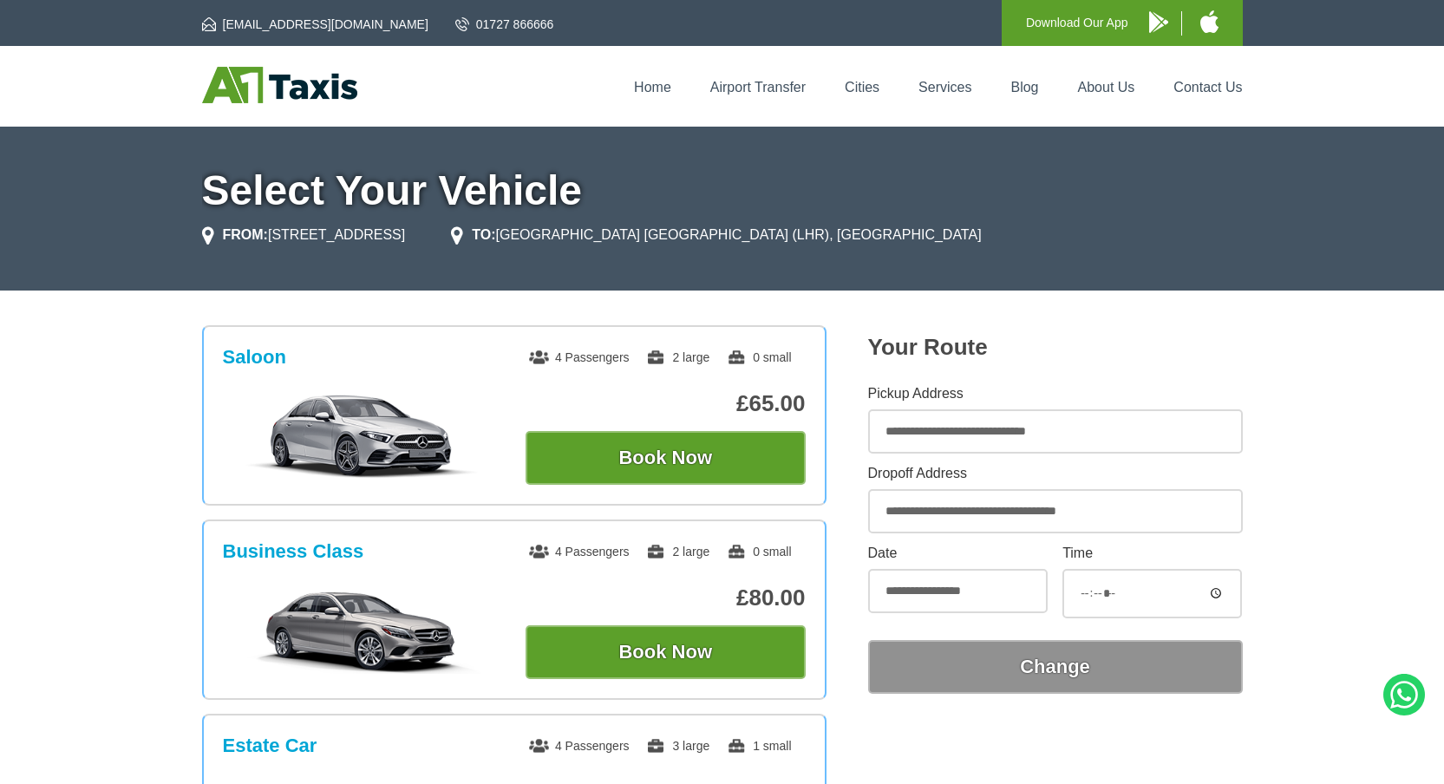 The width and height of the screenshot is (1444, 784). Describe the element at coordinates (722, 191) in the screenshot. I see `h1: Select Your Vehicle` at that location.